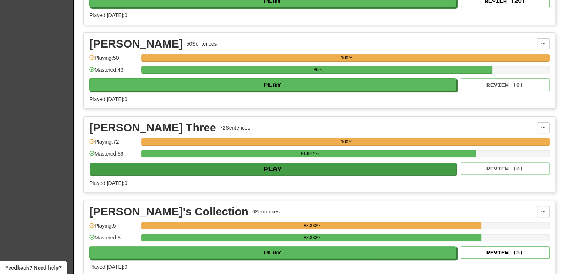 The width and height of the screenshot is (561, 274). Describe the element at coordinates (266, 211) in the screenshot. I see `div: 6 Sentences` at that location.